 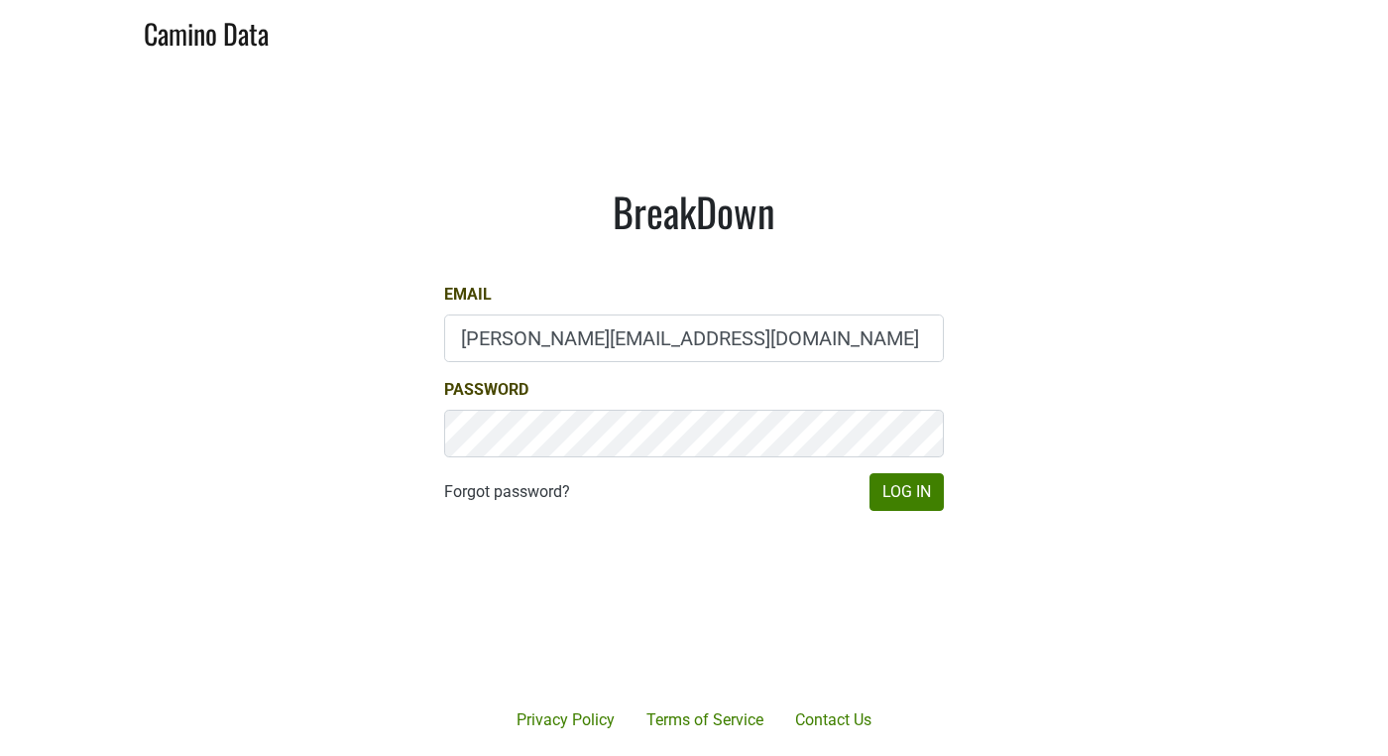 What do you see at coordinates (565, 720) in the screenshot?
I see `a: Privacy Policy` at bounding box center [565, 720].